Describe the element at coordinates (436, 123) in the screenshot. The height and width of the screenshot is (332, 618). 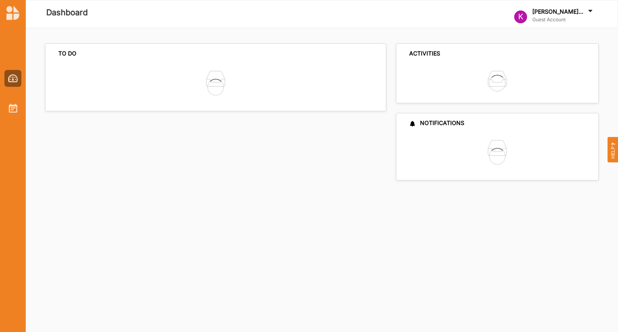
I see `div: NOTIFICATIONS` at that location.